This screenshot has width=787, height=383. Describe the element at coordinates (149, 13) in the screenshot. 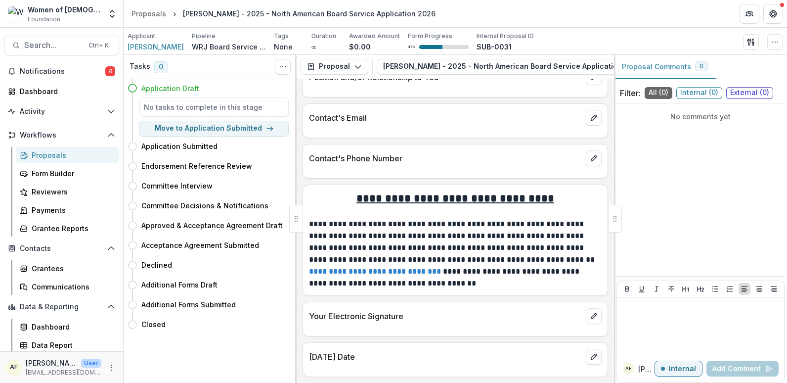

I see `a: Proposals` at that location.